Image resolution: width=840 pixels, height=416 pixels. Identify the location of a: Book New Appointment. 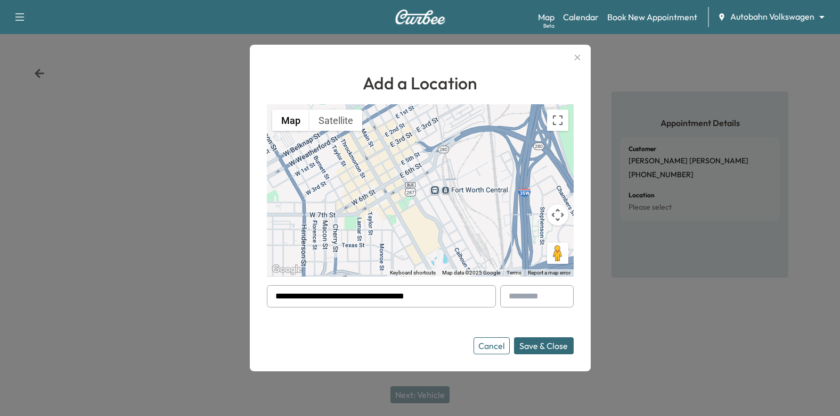
(652, 17).